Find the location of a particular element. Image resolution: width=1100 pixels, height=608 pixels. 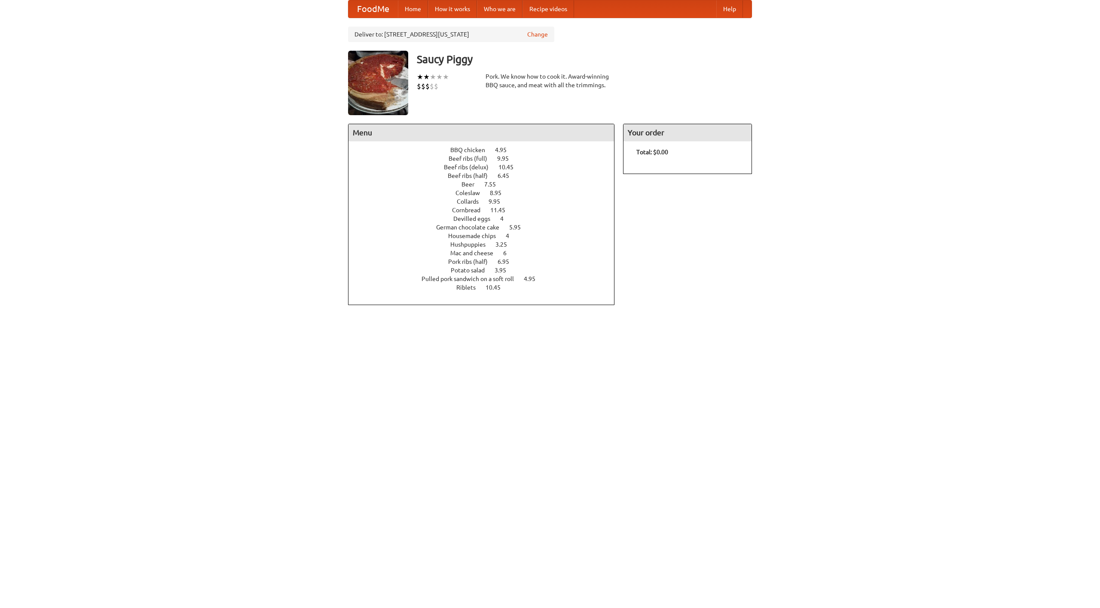

span: Cornbread is located at coordinates (470, 210).